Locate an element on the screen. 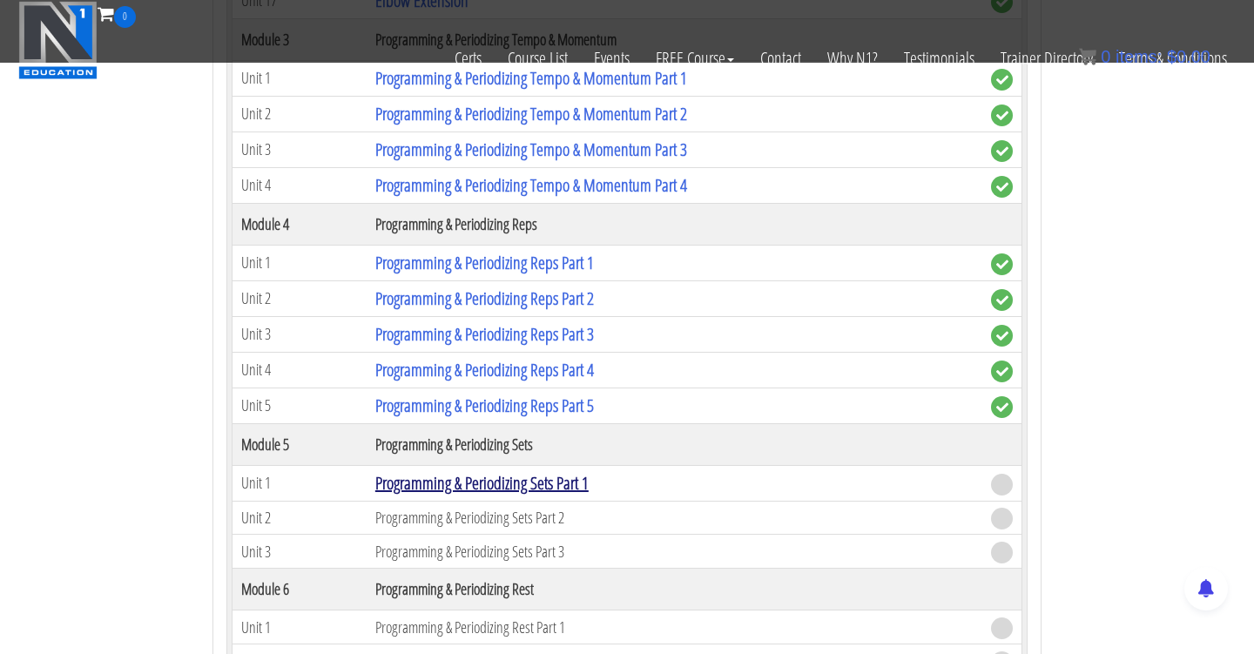 This screenshot has height=654, width=1254. a: Programming & Periodizing Reps Part 1 is located at coordinates (484, 262).